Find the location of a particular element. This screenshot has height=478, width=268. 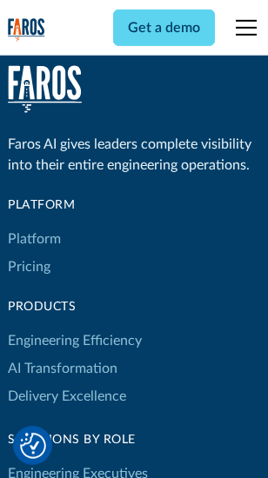

div: products is located at coordinates (75, 307).